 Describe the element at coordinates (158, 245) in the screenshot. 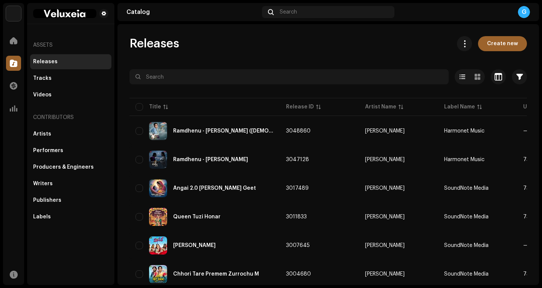

I see `img: 552b41a6-f343-4fd4-b3a5-c987a2b7ebb6` at that location.